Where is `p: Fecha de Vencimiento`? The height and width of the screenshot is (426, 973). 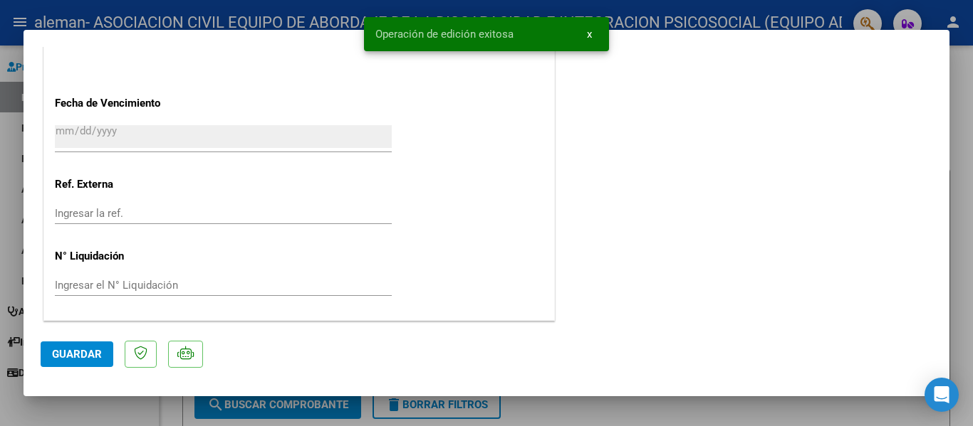
p: Fecha de Vencimiento is located at coordinates (128, 103).